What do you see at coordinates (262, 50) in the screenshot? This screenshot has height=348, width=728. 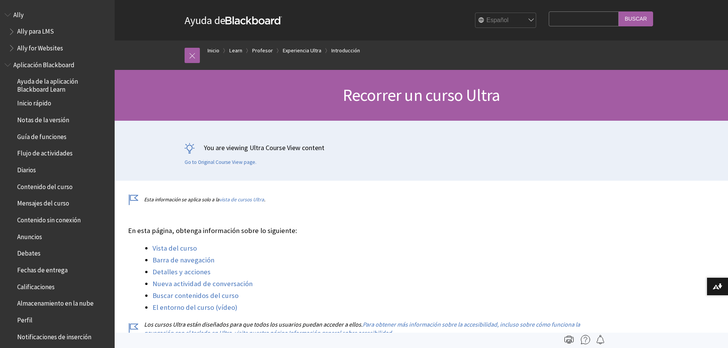 I see `a: Profesor` at bounding box center [262, 50].